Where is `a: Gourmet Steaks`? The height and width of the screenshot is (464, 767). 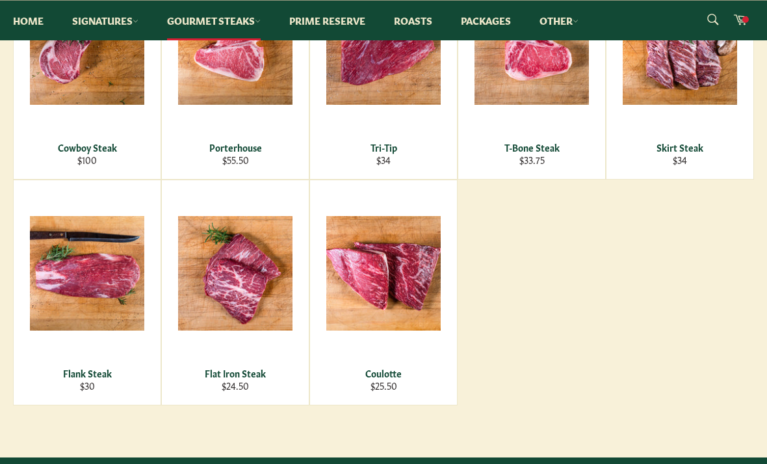
a: Gourmet Steaks is located at coordinates (214, 20).